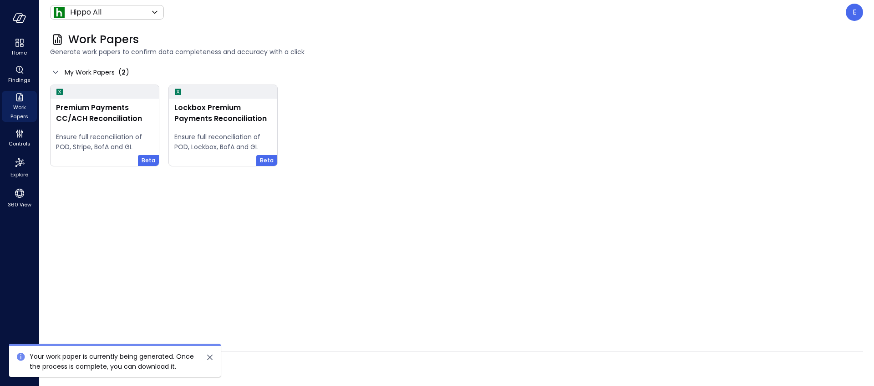 The width and height of the screenshot is (874, 386). What do you see at coordinates (19, 75) in the screenshot?
I see `div: Findings` at bounding box center [19, 75].